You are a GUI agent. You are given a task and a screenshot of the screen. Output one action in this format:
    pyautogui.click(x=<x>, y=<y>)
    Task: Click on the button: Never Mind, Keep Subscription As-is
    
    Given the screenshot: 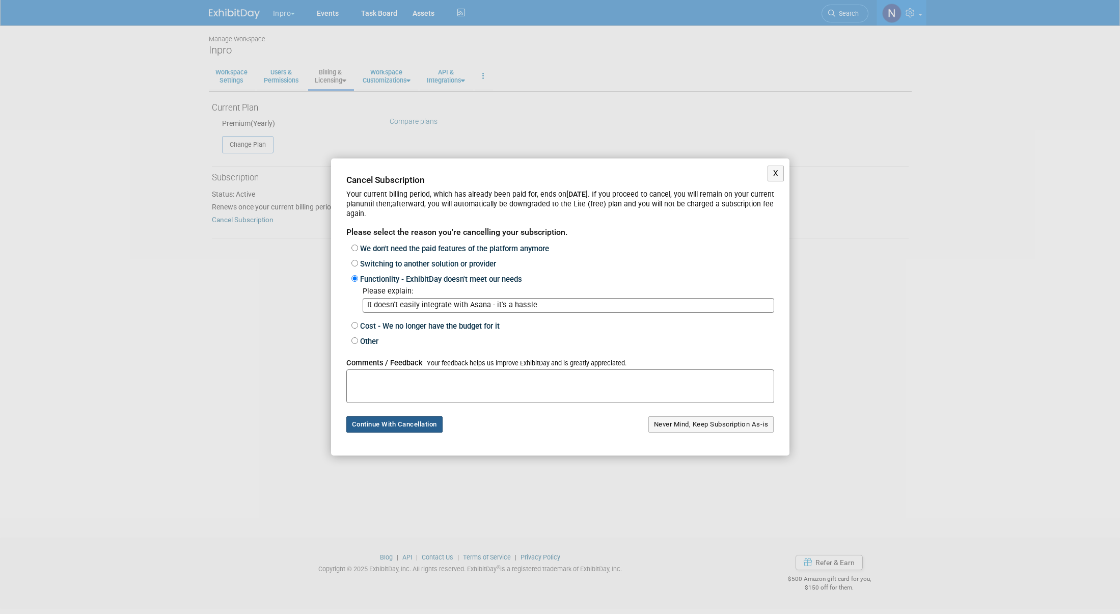 What is the action you would take?
    pyautogui.click(x=711, y=424)
    